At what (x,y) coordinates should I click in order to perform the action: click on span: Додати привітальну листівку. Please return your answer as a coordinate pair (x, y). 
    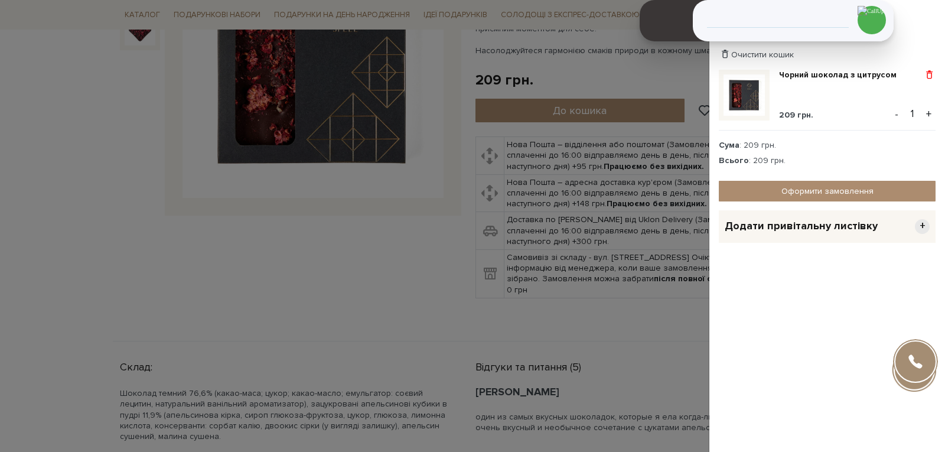
    Looking at the image, I should click on (801, 226).